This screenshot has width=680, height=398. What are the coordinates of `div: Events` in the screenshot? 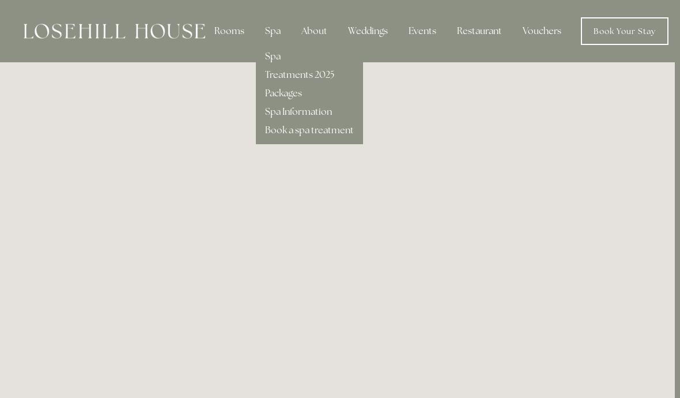 It's located at (423, 31).